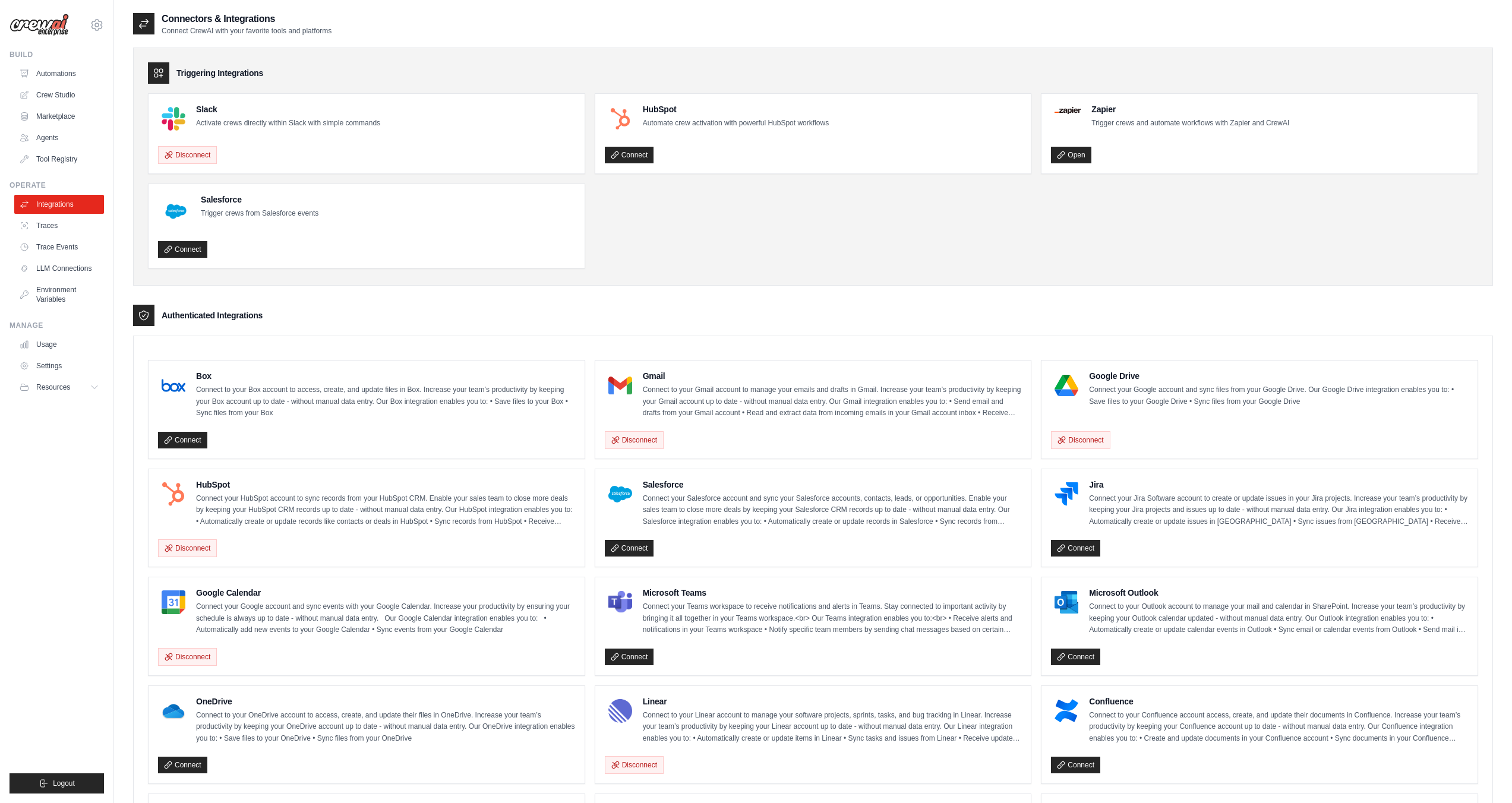 The image size is (1512, 803). I want to click on img: Confluence Logo, so click(1066, 711).